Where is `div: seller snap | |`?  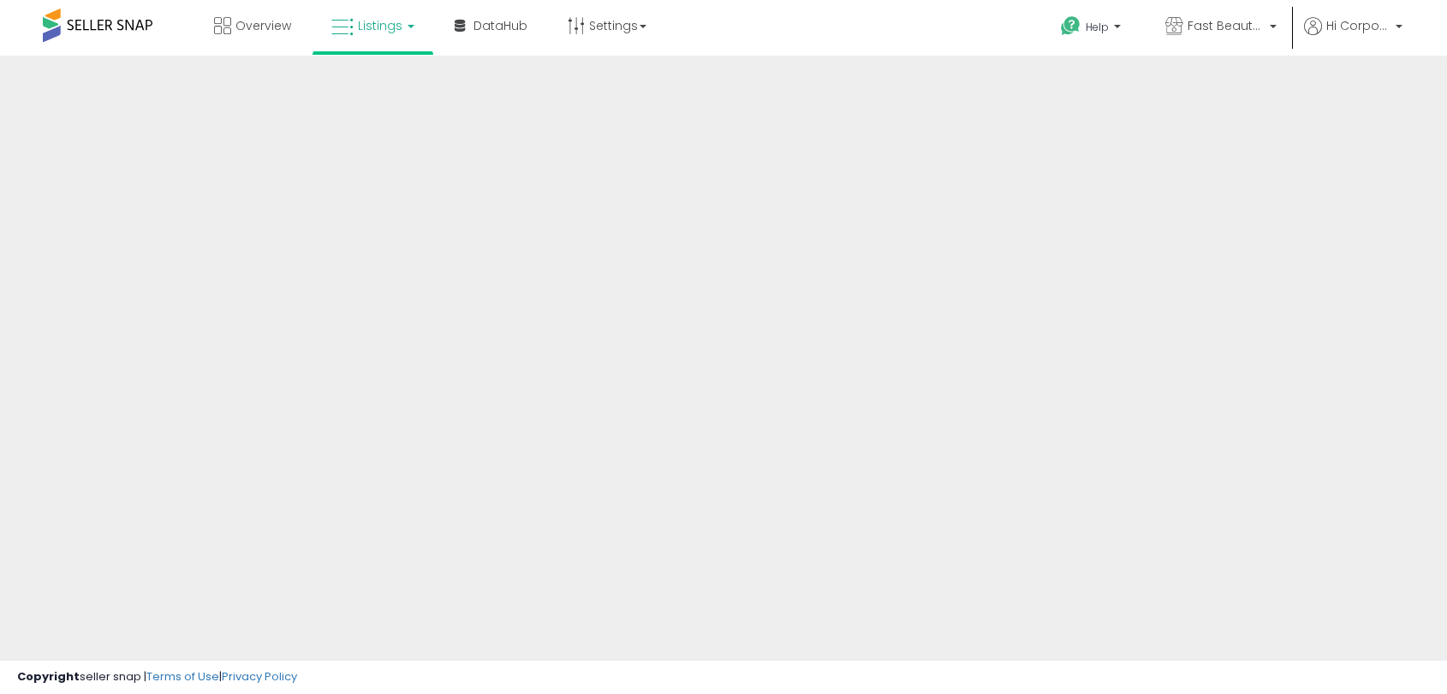 div: seller snap | | is located at coordinates (157, 677).